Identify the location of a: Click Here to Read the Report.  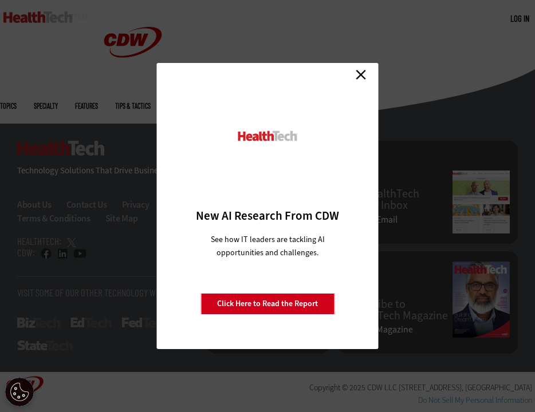
(267, 304).